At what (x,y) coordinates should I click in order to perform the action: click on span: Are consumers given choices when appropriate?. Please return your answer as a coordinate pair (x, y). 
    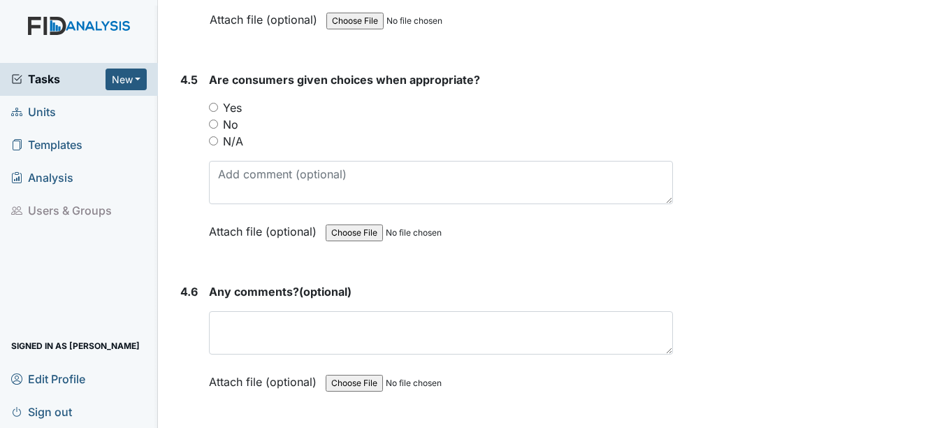
    Looking at the image, I should click on (344, 80).